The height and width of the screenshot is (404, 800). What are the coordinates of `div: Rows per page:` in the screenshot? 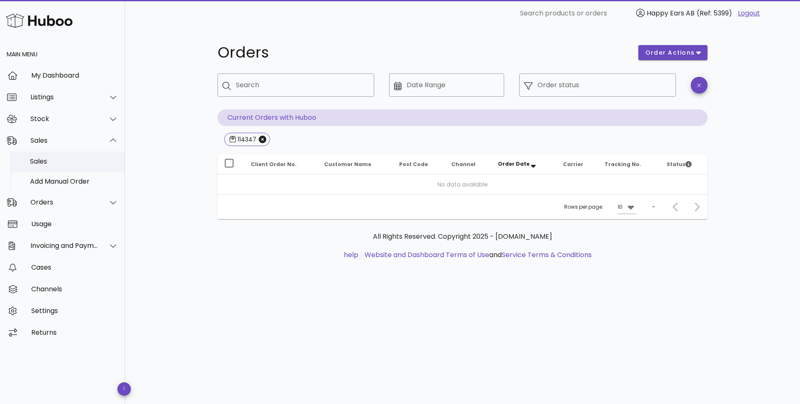 It's located at (600, 207).